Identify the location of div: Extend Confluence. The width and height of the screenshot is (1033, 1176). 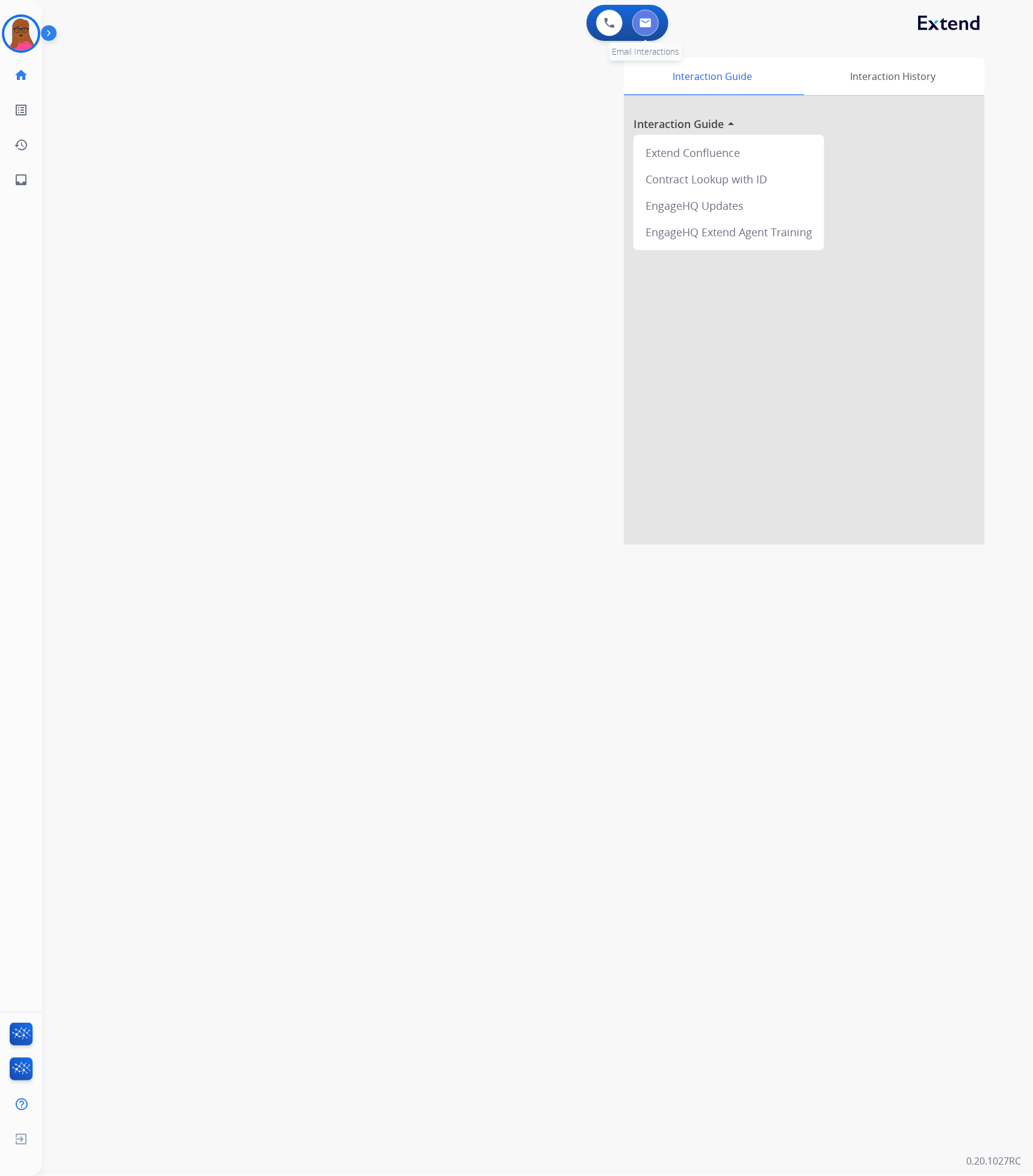
(728, 153).